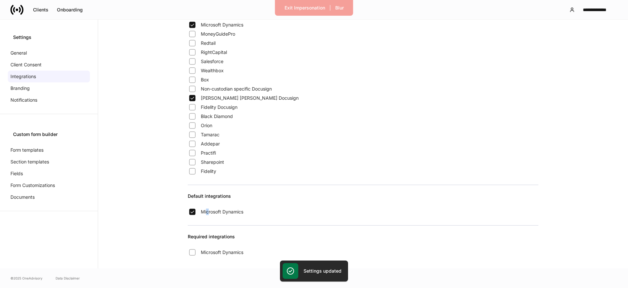  What do you see at coordinates (210, 135) in the screenshot?
I see `span: Tamarac` at bounding box center [210, 135].